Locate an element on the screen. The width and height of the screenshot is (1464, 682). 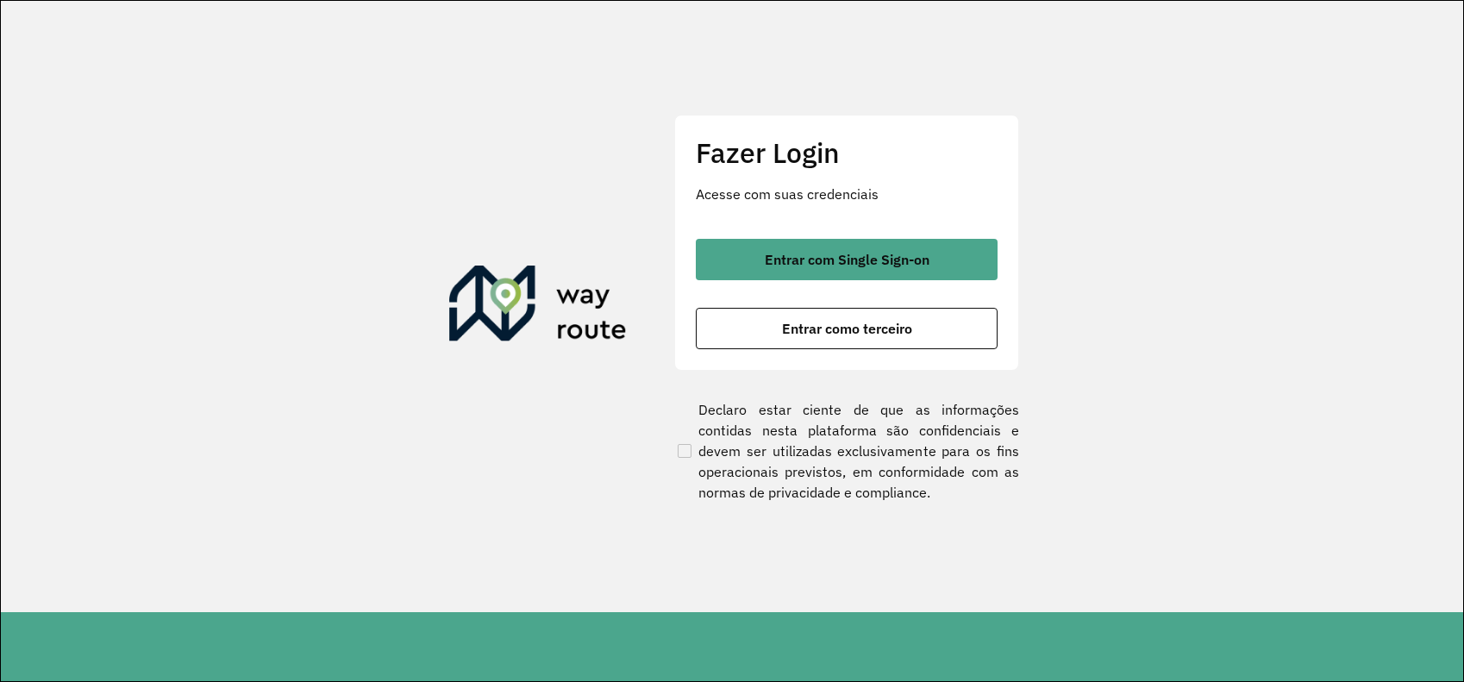
span: Entrar com Single Sign-on is located at coordinates (847, 259).